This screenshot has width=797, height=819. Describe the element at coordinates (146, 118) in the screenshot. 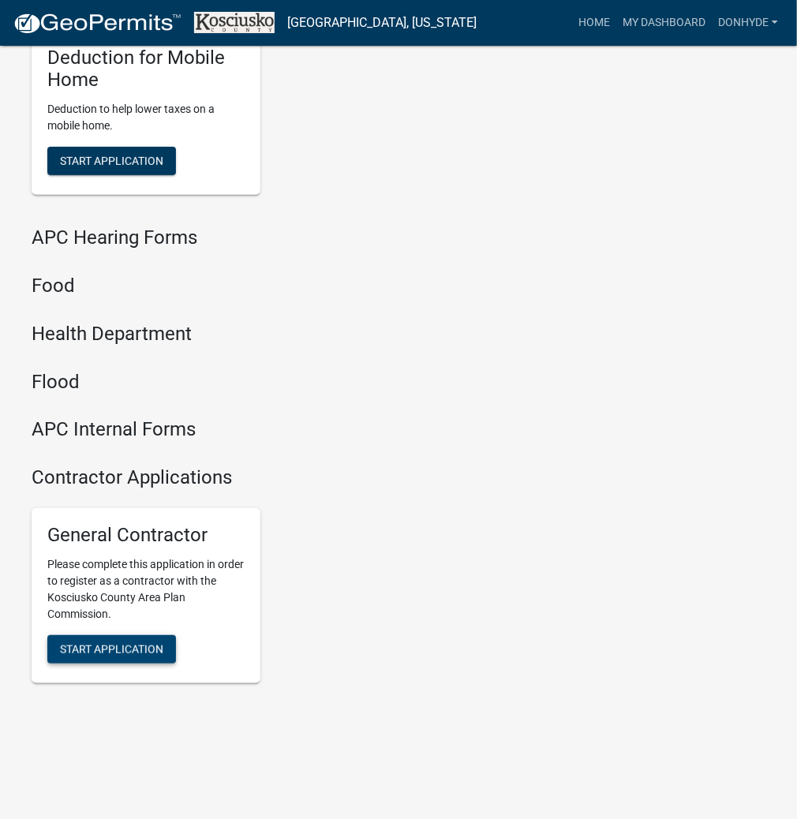

I see `p: Deduction to help lower taxes on a mobile home.` at that location.